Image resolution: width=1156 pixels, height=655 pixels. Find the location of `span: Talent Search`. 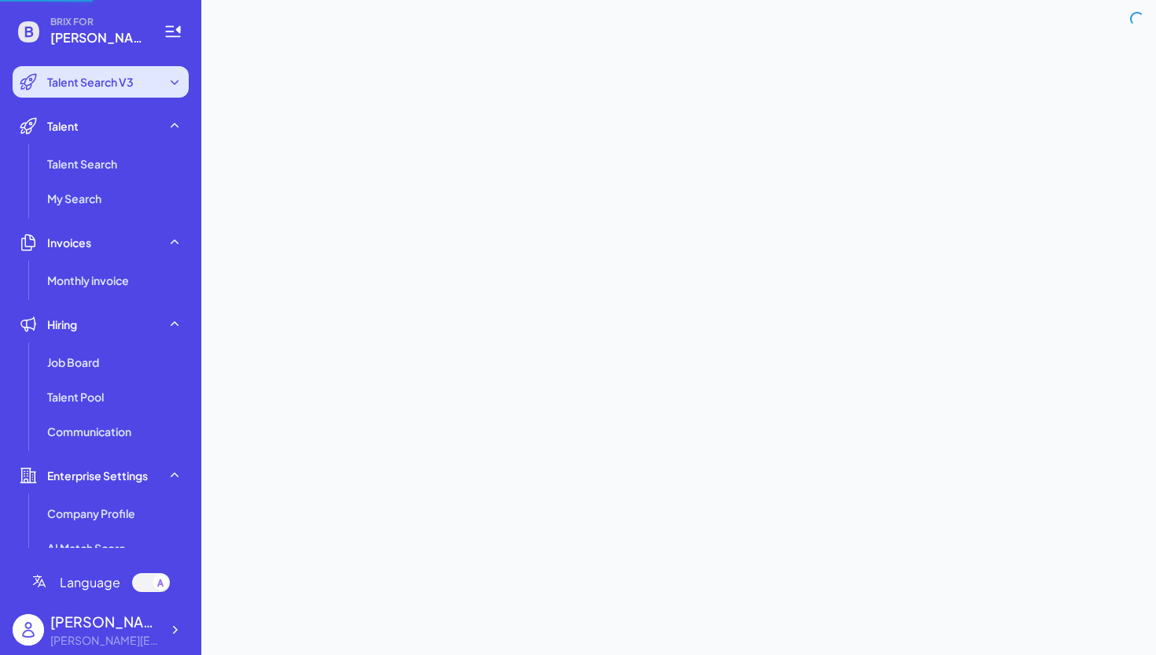

span: Talent Search is located at coordinates (82, 164).